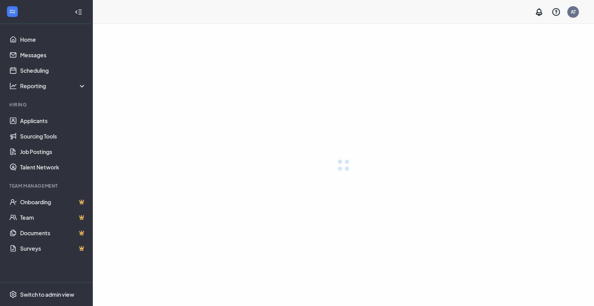  What do you see at coordinates (573, 12) in the screenshot?
I see `div: AT` at bounding box center [573, 12].